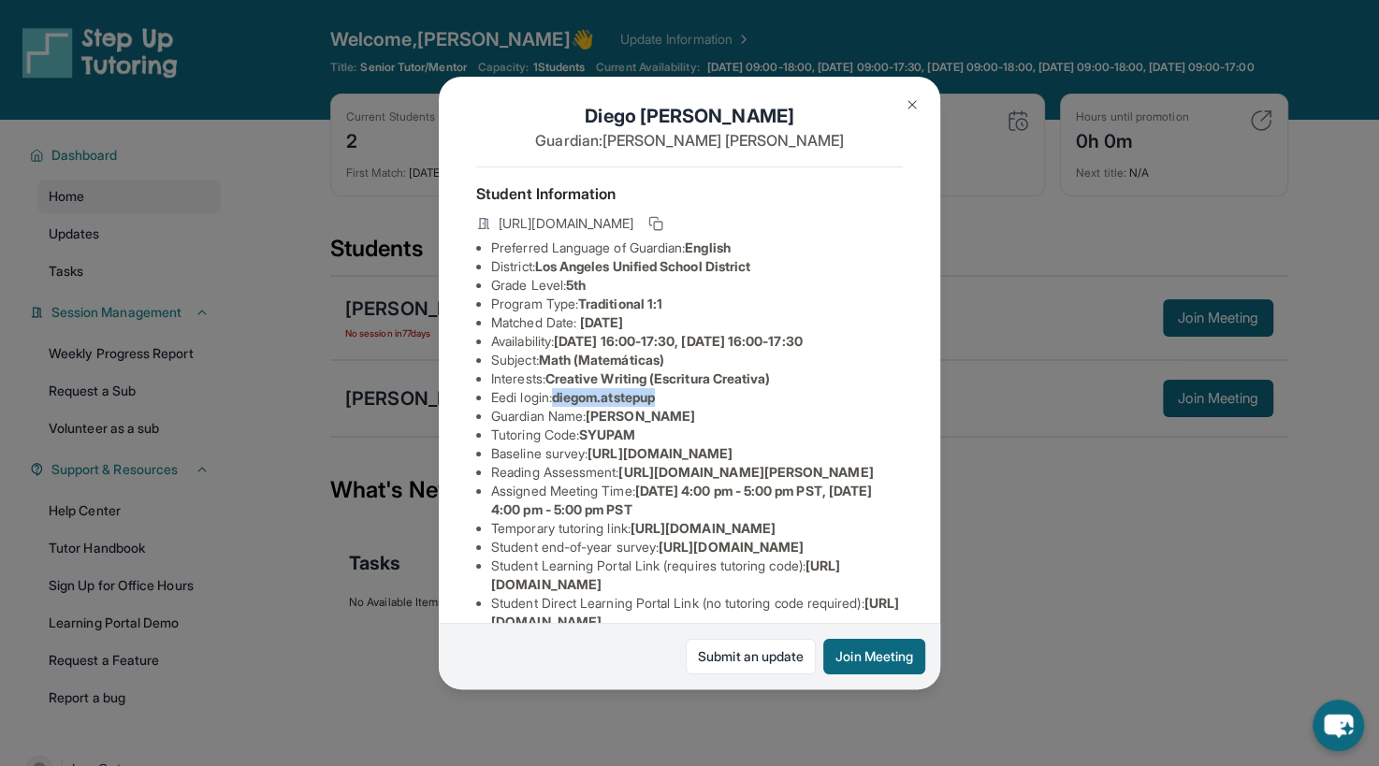 The width and height of the screenshot is (1379, 766). Describe the element at coordinates (697, 472) in the screenshot. I see `li: Reading Assessment :` at that location.